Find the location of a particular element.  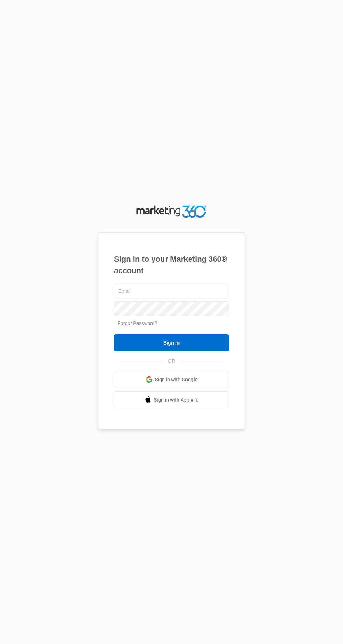

a: Sign in with Apple Id is located at coordinates (171, 400).